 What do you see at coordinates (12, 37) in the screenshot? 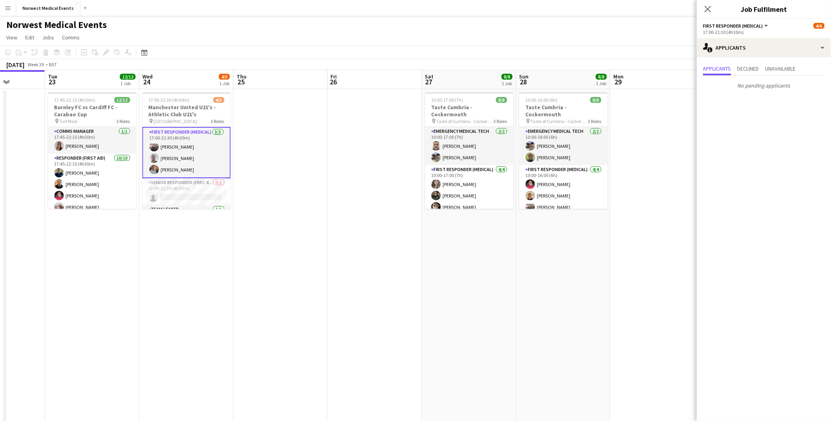
I see `a: View` at bounding box center [12, 37].